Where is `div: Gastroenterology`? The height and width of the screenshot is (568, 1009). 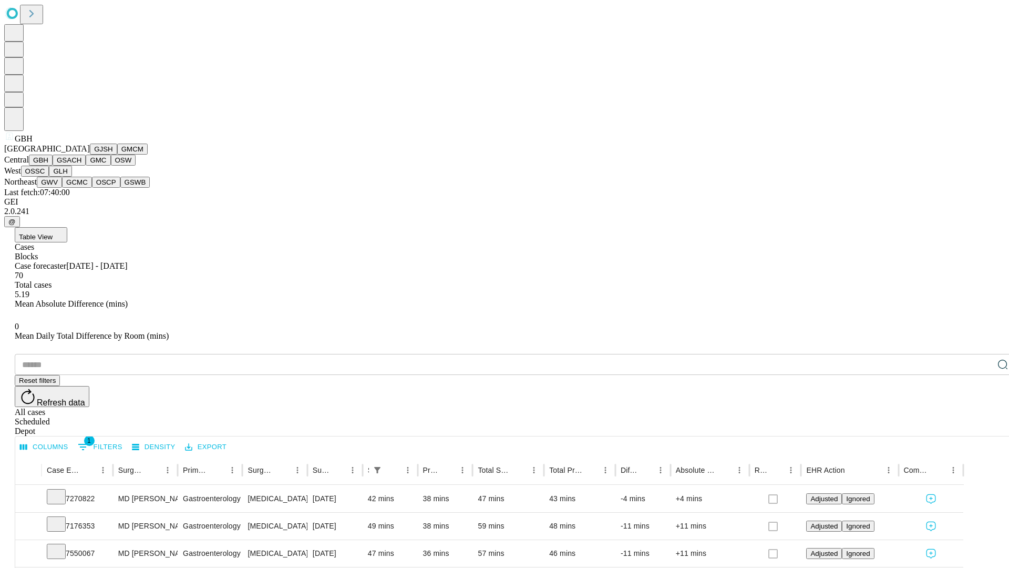
div: Gastroenterology is located at coordinates (210, 498).